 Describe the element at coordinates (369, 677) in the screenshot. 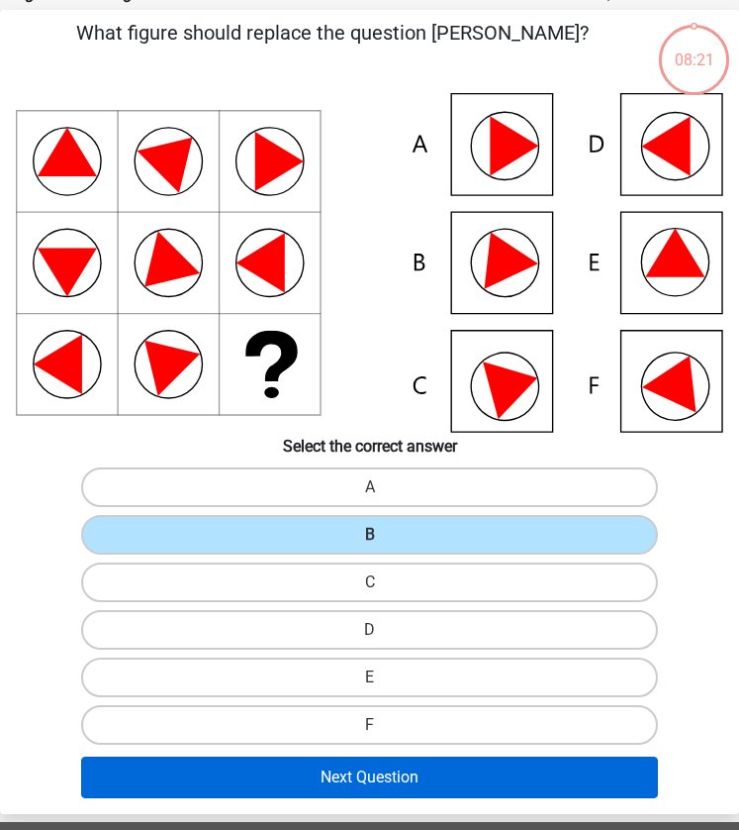

I see `label: E` at that location.